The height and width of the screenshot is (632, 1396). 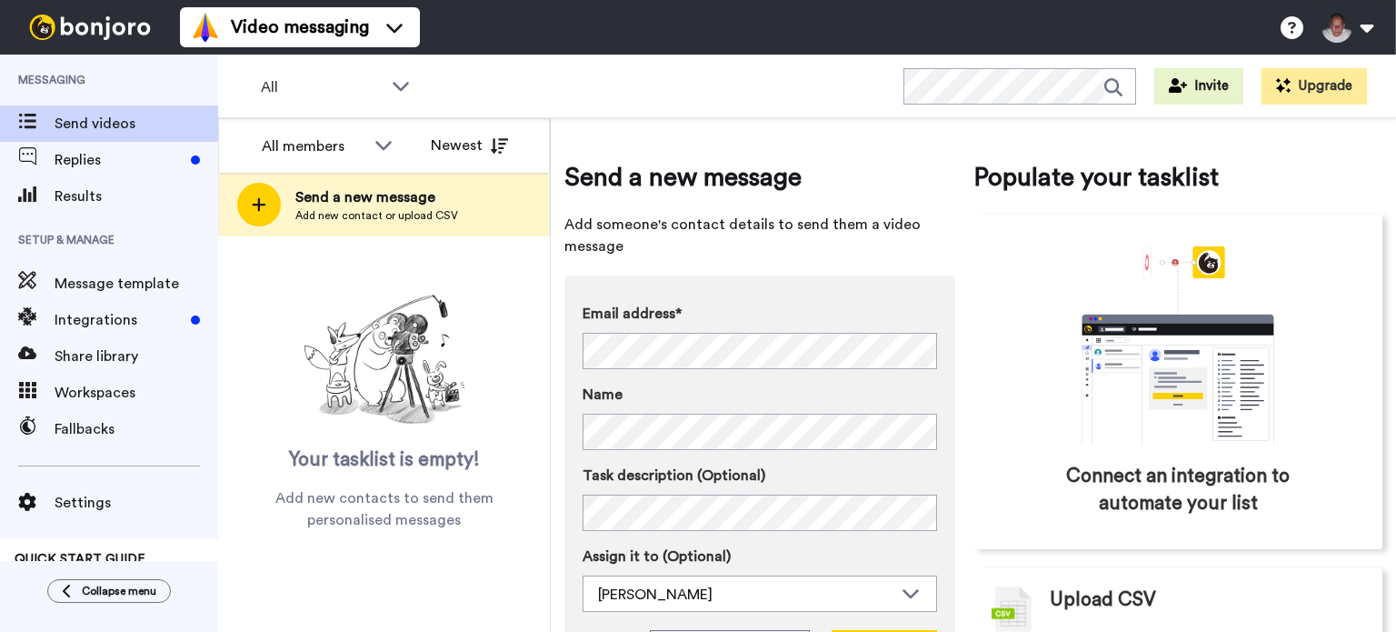 What do you see at coordinates (1012, 609) in the screenshot?
I see `img: csv-grey.png` at bounding box center [1012, 609].